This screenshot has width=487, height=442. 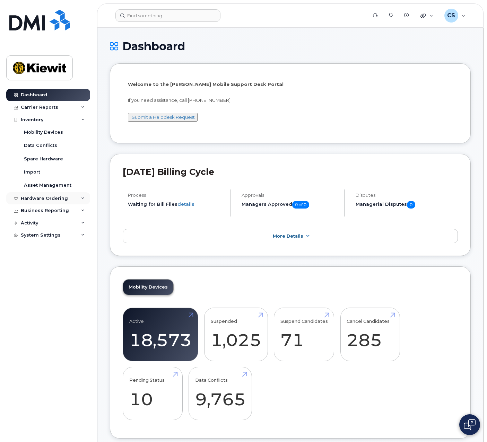 What do you see at coordinates (407, 205) in the screenshot?
I see `h5: Managerial Disputes` at bounding box center [407, 205].